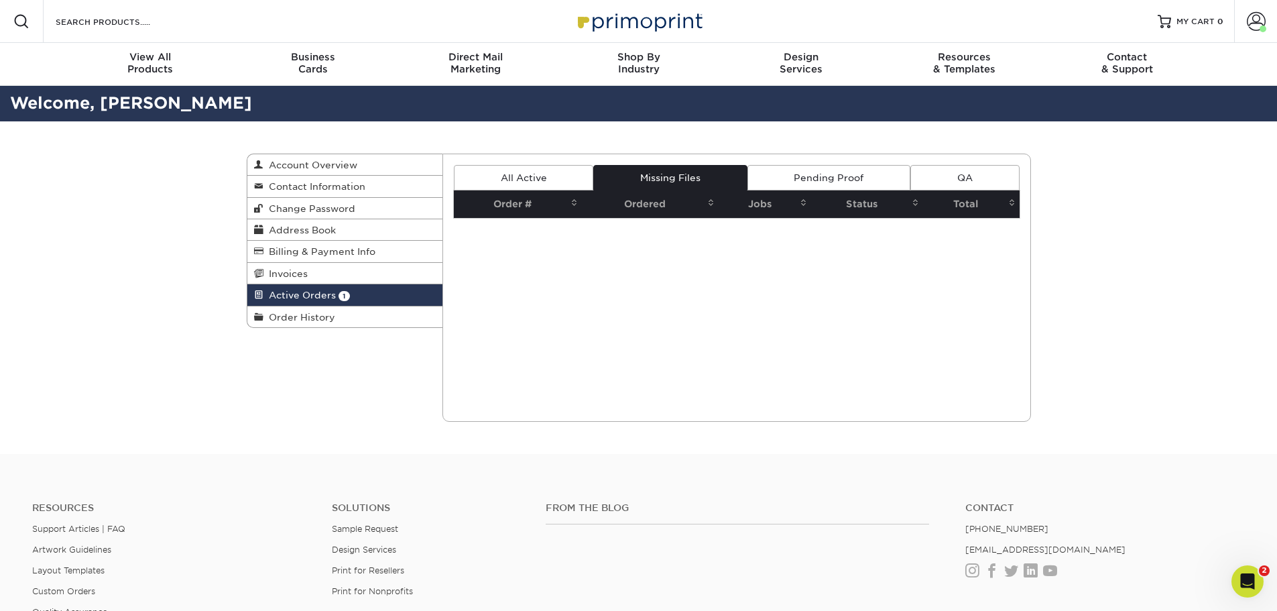 The width and height of the screenshot is (1277, 611). I want to click on span: Resources, so click(964, 57).